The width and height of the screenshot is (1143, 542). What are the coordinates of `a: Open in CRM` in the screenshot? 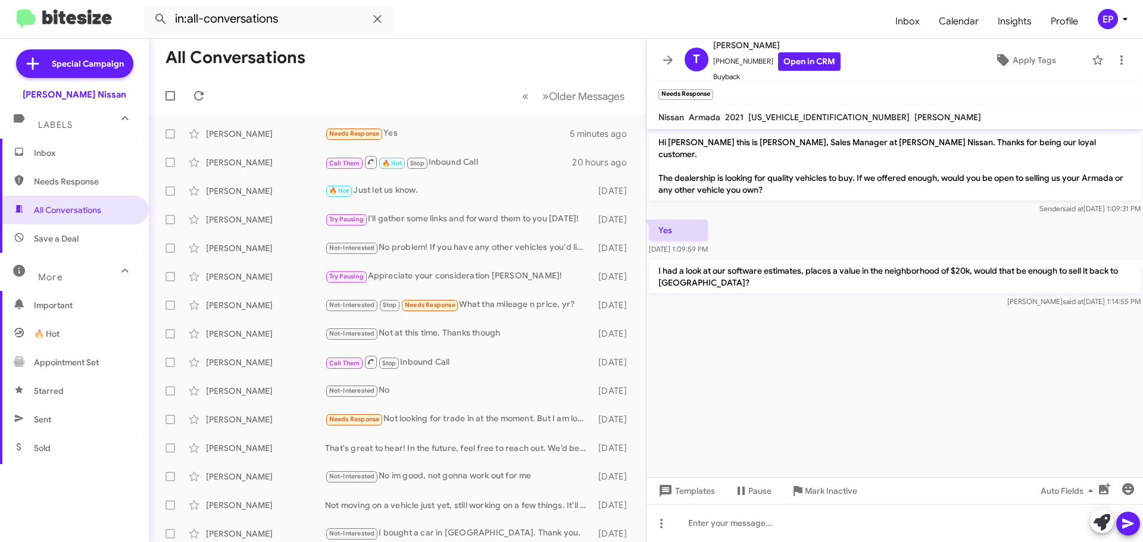 It's located at (809, 61).